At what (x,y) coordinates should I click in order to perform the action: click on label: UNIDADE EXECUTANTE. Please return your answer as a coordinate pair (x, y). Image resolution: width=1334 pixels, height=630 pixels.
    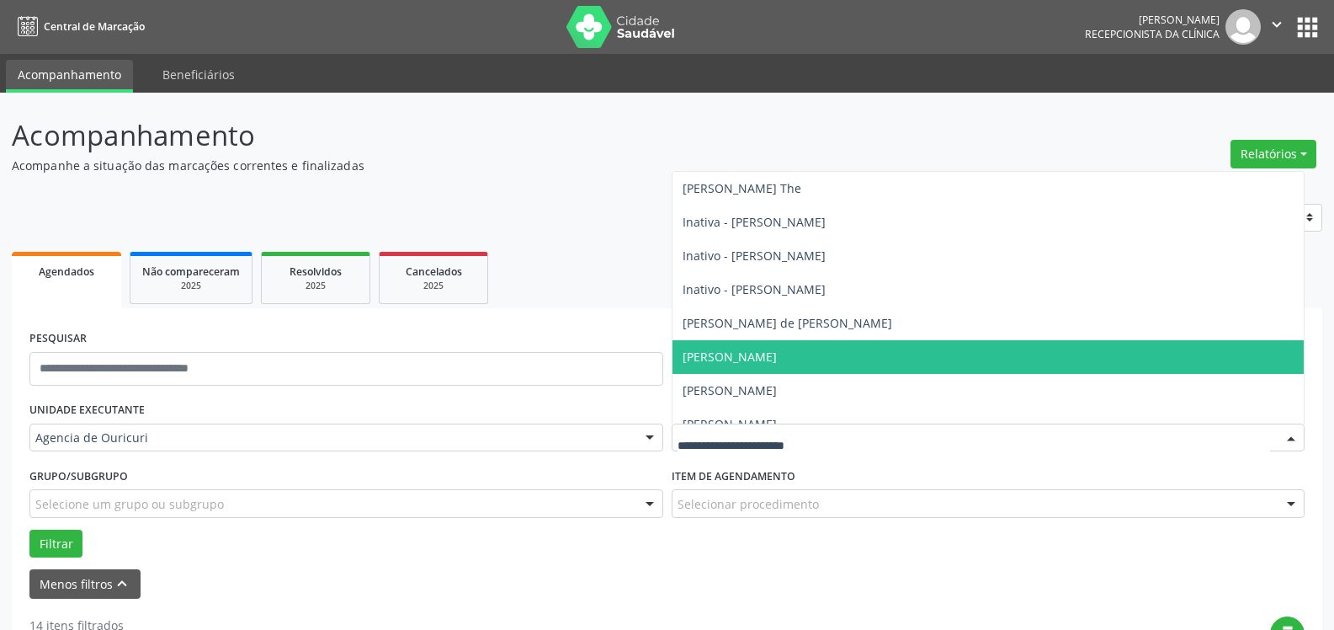
    Looking at the image, I should click on (87, 410).